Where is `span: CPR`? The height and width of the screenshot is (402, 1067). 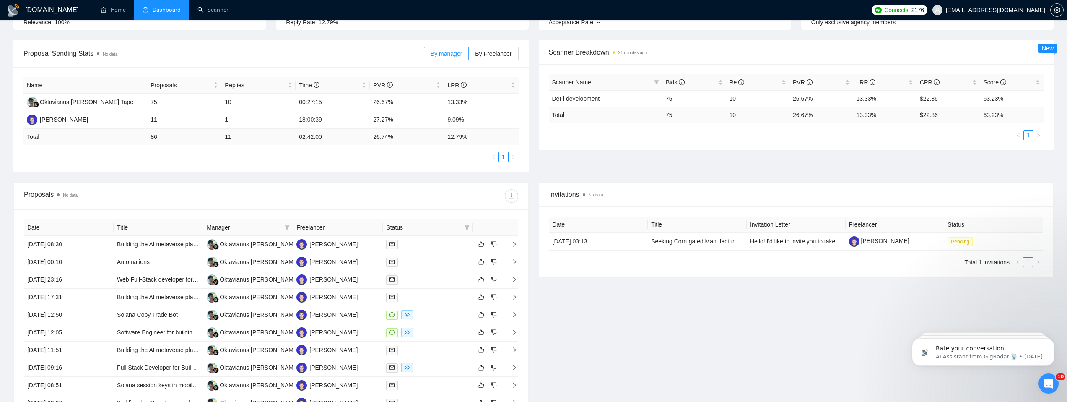 span: CPR is located at coordinates (929, 82).